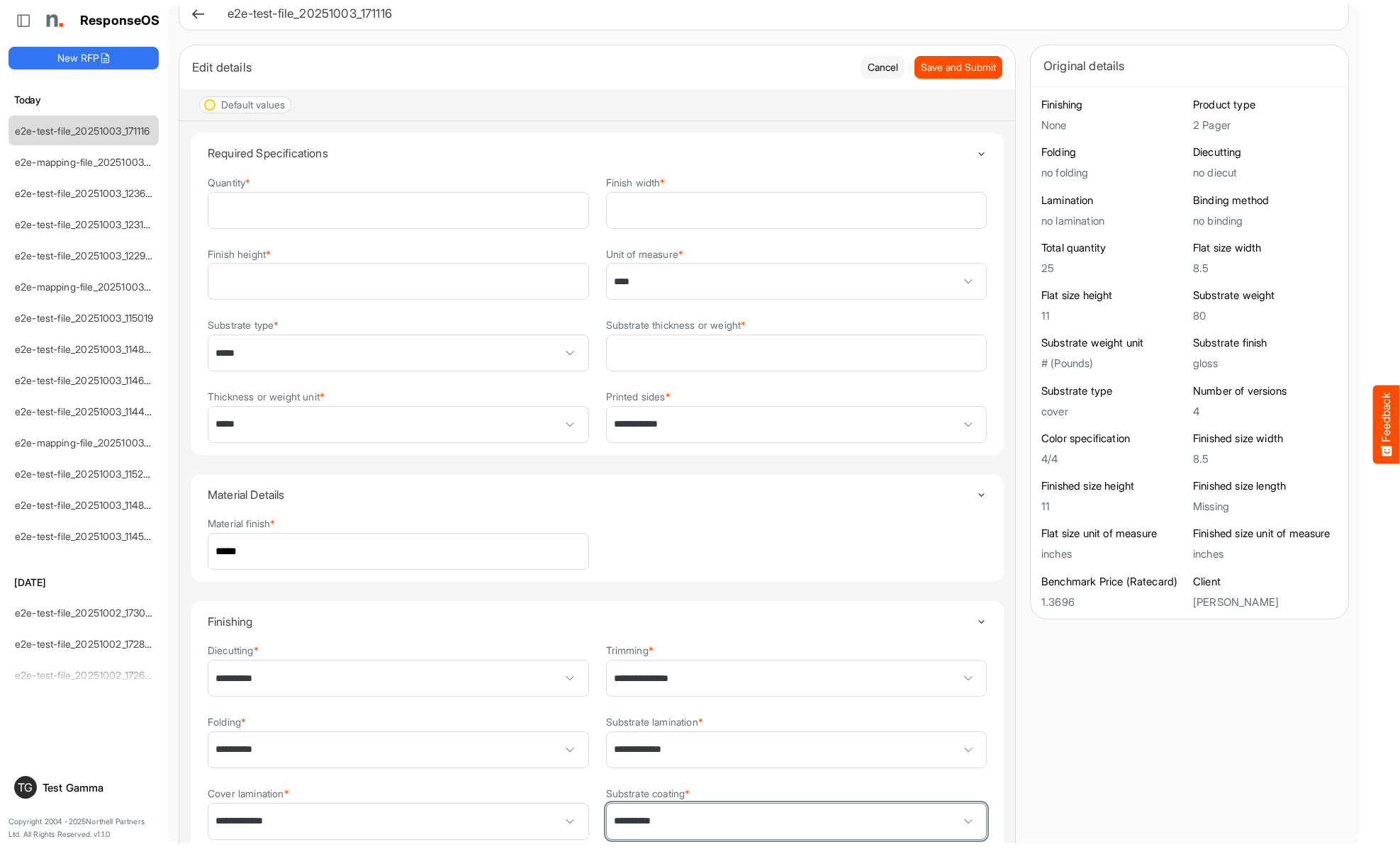 This screenshot has height=849, width=1400. Describe the element at coordinates (1265, 248) in the screenshot. I see `h6: Flat size width` at that location.